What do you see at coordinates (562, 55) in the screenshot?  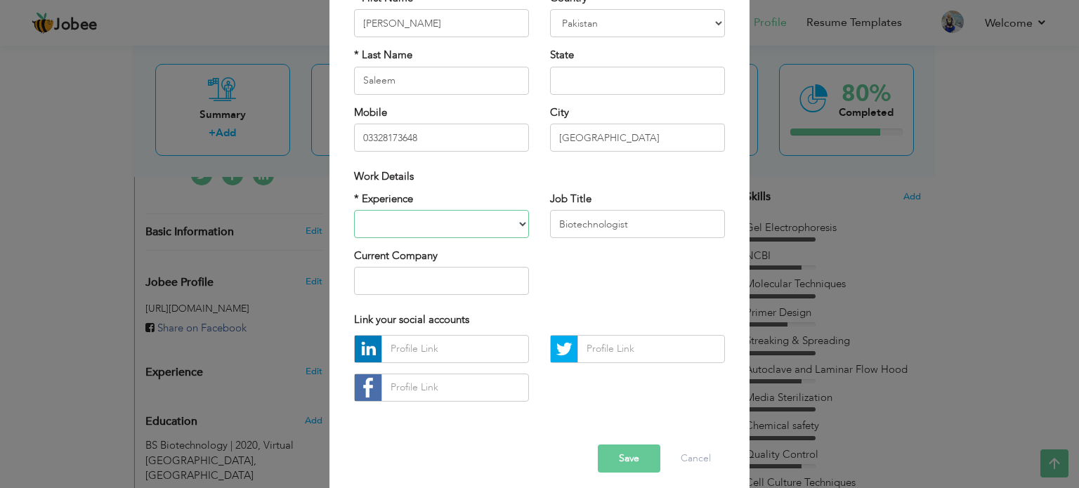 I see `label: State` at bounding box center [562, 55].